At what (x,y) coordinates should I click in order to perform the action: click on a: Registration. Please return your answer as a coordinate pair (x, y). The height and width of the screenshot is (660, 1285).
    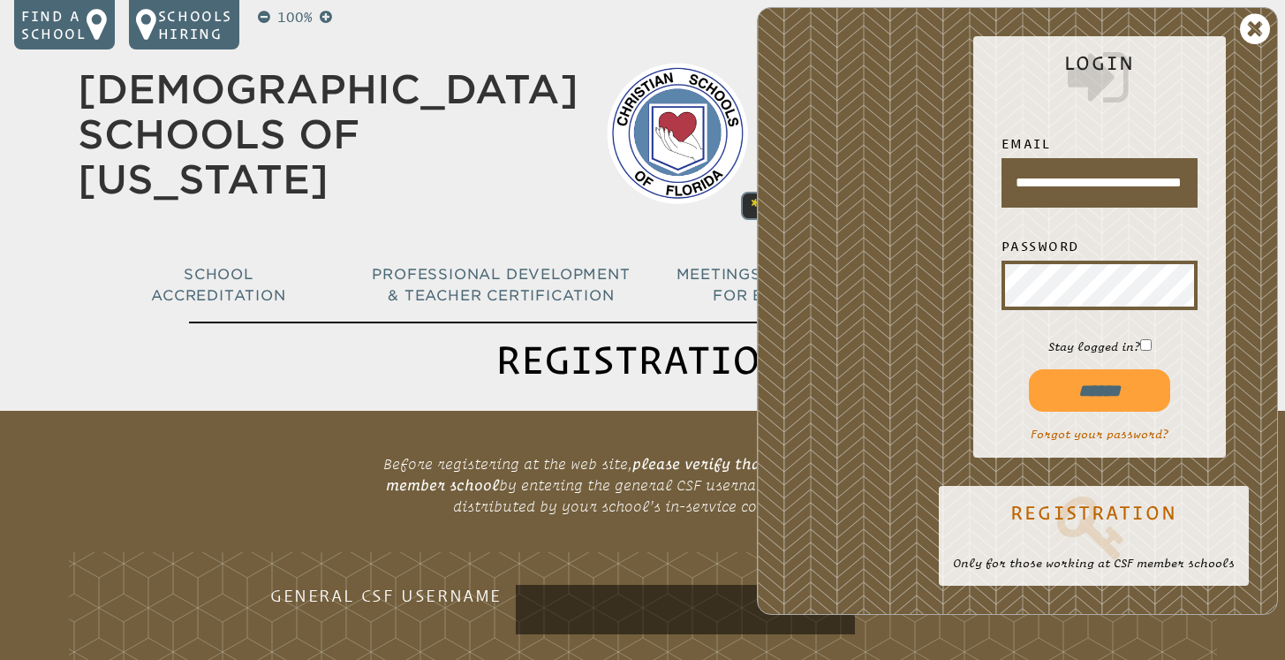
    Looking at the image, I should click on (1094, 526).